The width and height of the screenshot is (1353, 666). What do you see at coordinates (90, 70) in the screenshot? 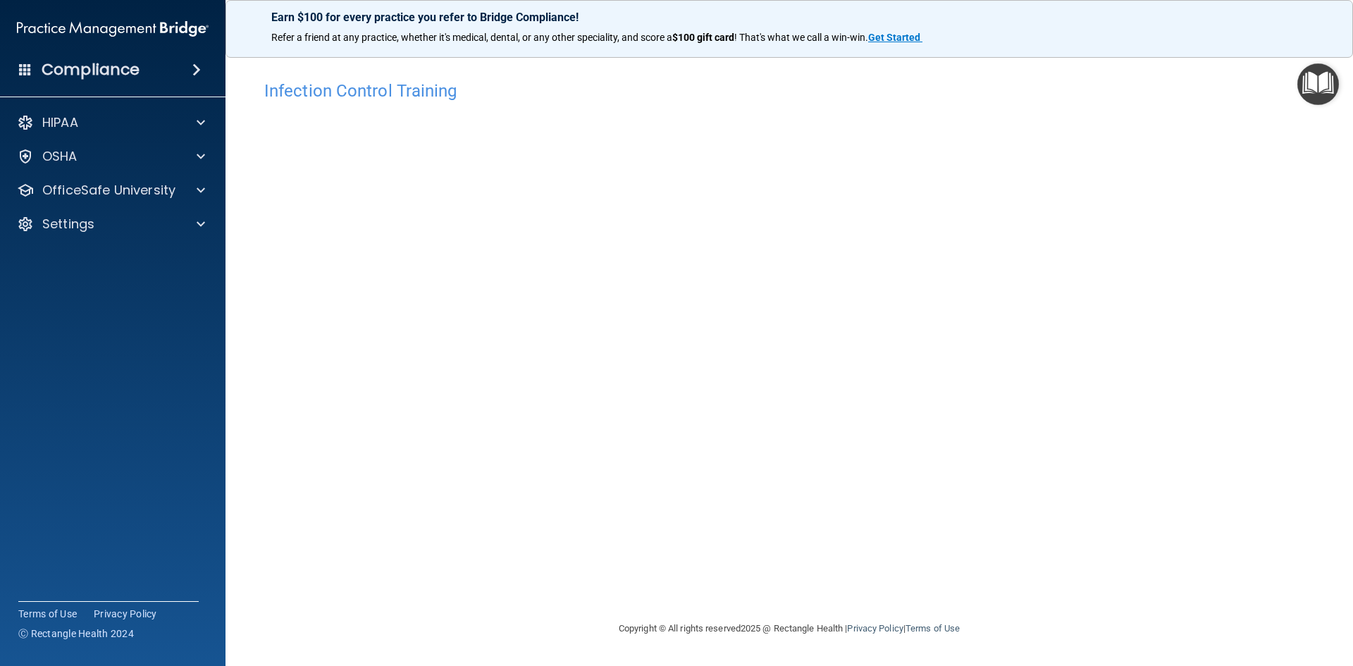
I see `h4: Compliance` at bounding box center [90, 70].